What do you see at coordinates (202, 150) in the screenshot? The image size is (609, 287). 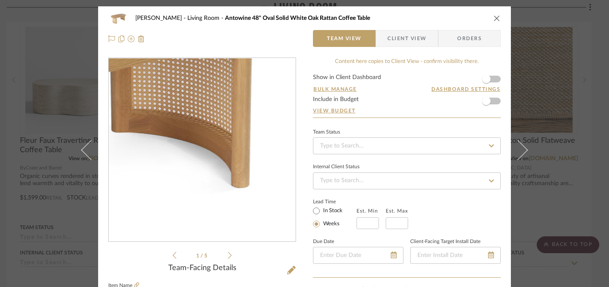 I see `img: 0e0ef779-796b-4d8a-bf2d-3630725e7909_436x436.jpg` at bounding box center [202, 150].